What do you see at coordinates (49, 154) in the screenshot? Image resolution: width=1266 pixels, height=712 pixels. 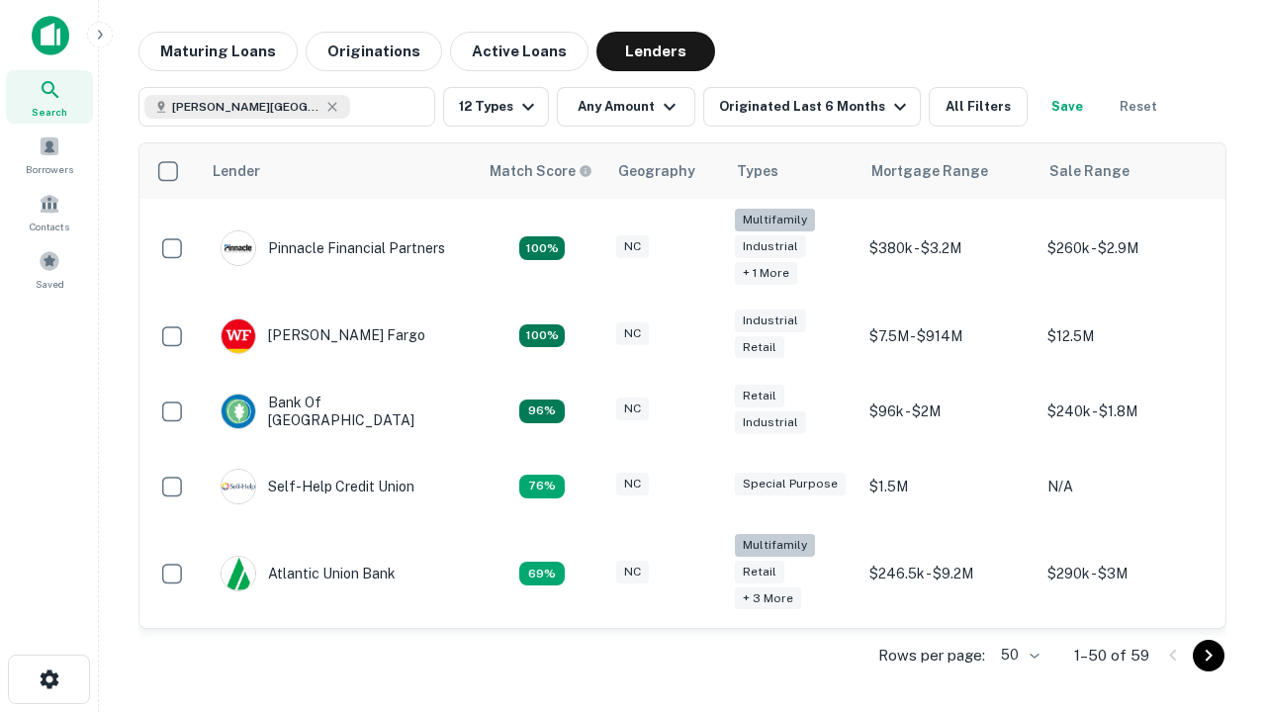 I see `div: Borrowers` at bounding box center [49, 154].